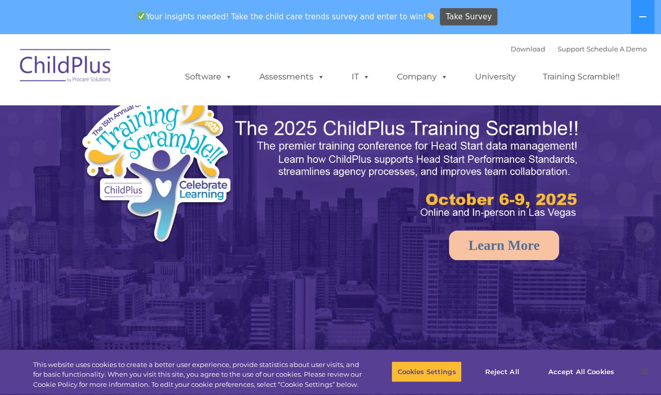 This screenshot has width=661, height=395. Describe the element at coordinates (502, 372) in the screenshot. I see `button: Reject All` at that location.